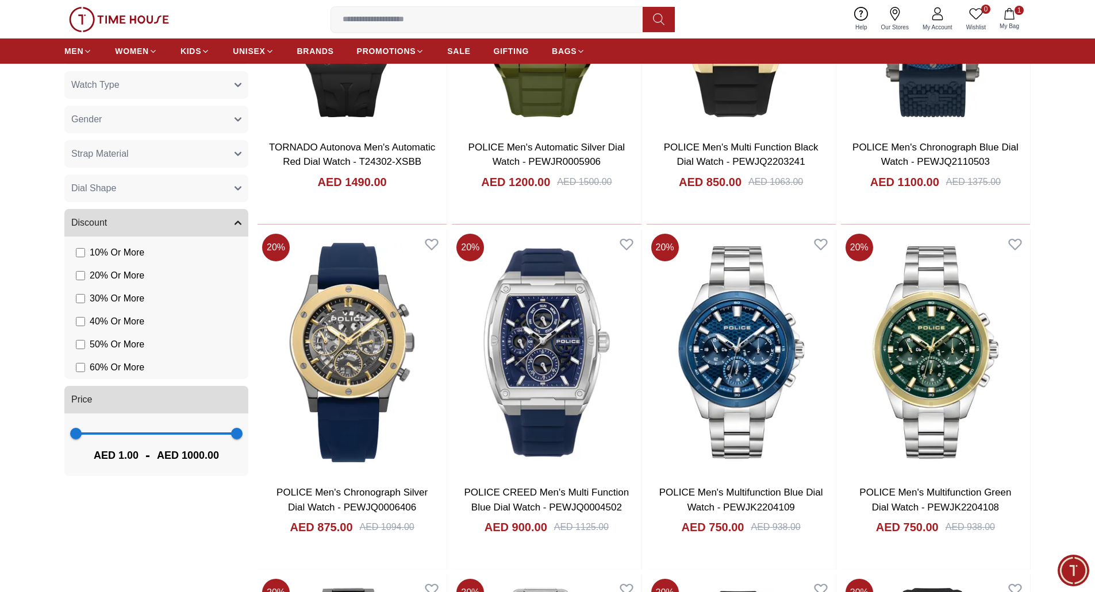 The height and width of the screenshot is (592, 1095). Describe the element at coordinates (1009, 19) in the screenshot. I see `button: 1My Bag` at that location.